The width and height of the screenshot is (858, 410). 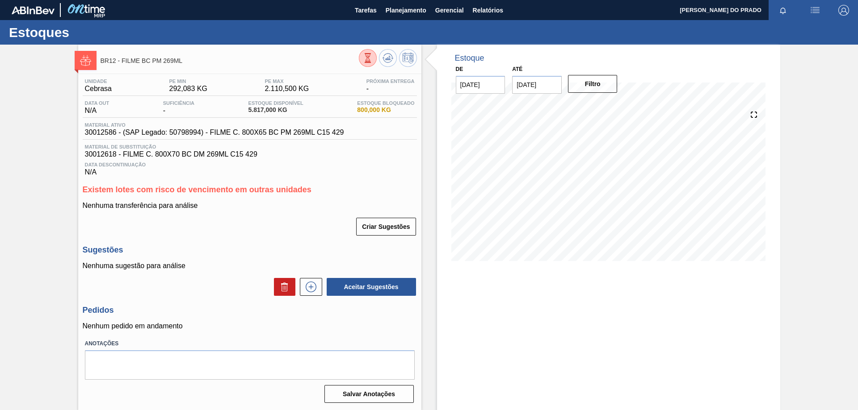 What do you see at coordinates (250, 165) in the screenshot?
I see `span: Data Descontinuação` at bounding box center [250, 165].